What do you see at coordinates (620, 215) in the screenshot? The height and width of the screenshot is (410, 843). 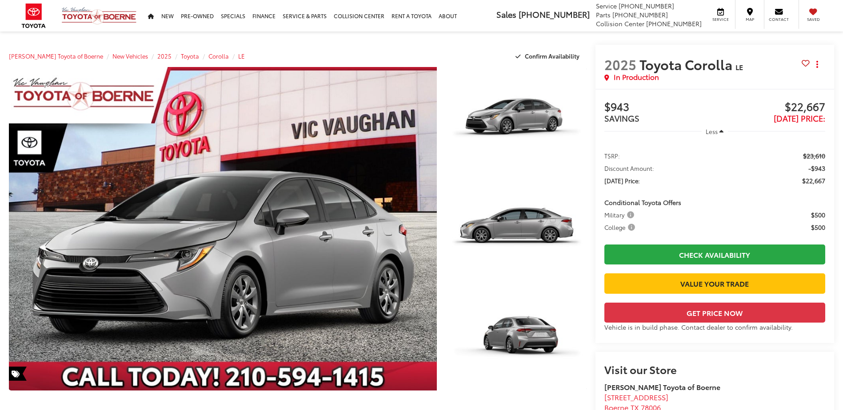 I see `span: Military` at bounding box center [620, 215].